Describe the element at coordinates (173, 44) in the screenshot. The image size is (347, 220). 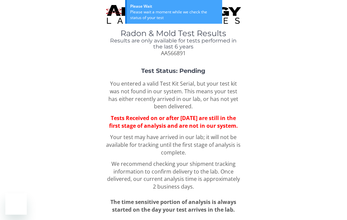
I see `h4: Results are only available for tests performed in the last 6 years` at that location.